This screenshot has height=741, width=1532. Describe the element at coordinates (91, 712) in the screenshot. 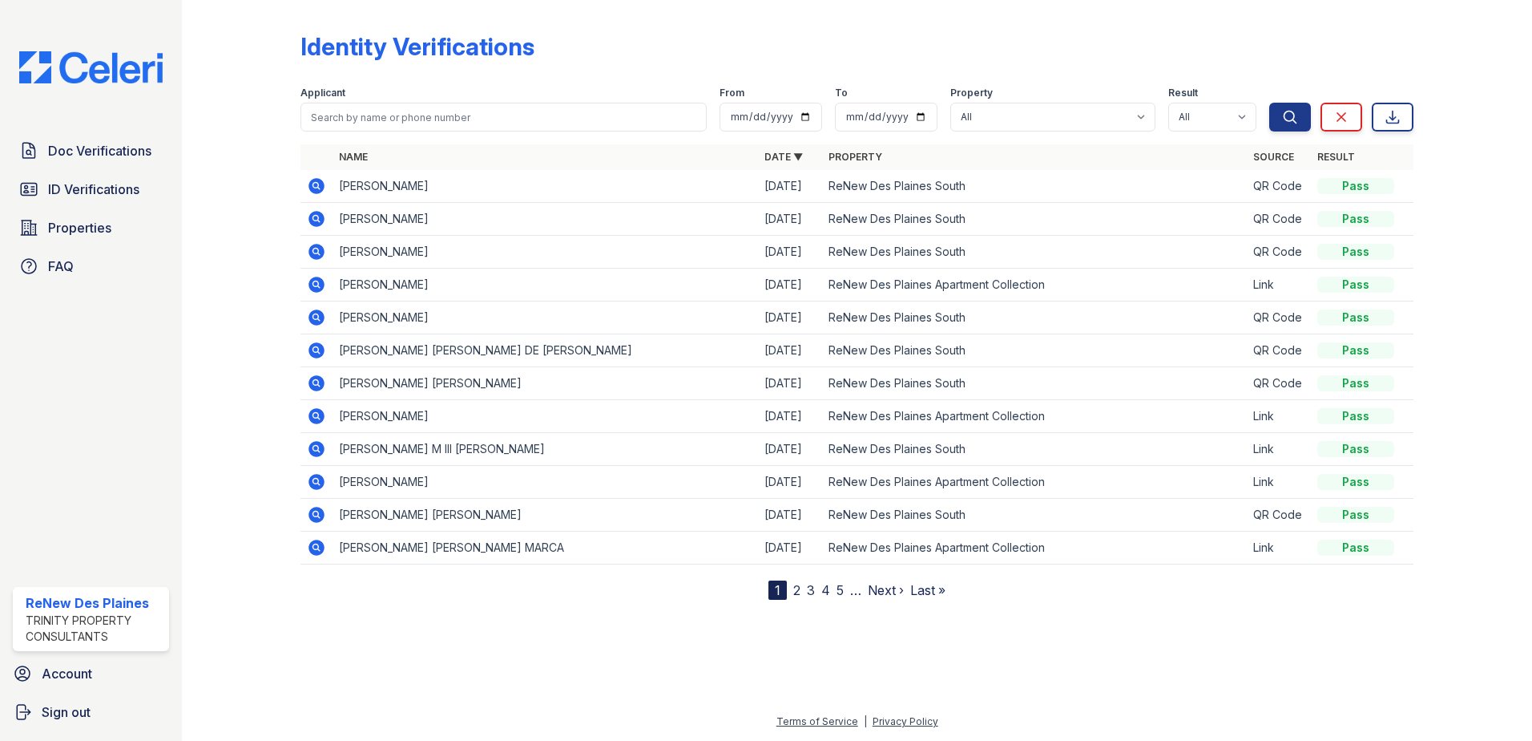

I see `button: Sign out` at that location.